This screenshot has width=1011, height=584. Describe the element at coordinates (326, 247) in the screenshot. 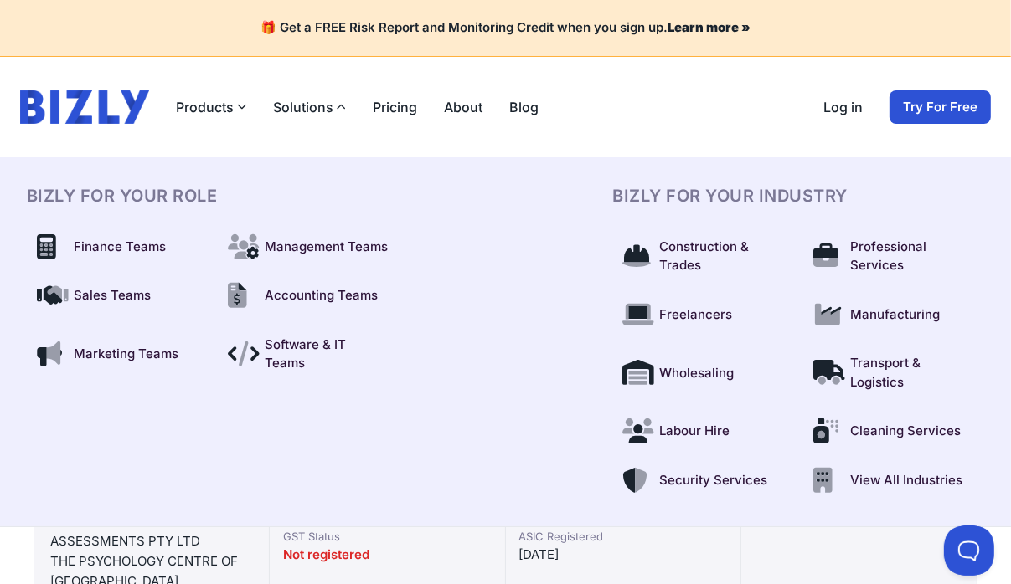

I see `span: Management Teams` at that location.